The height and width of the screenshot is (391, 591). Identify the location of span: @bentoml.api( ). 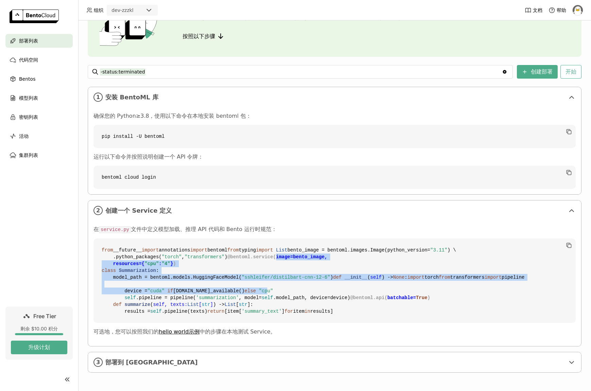
(390, 298).